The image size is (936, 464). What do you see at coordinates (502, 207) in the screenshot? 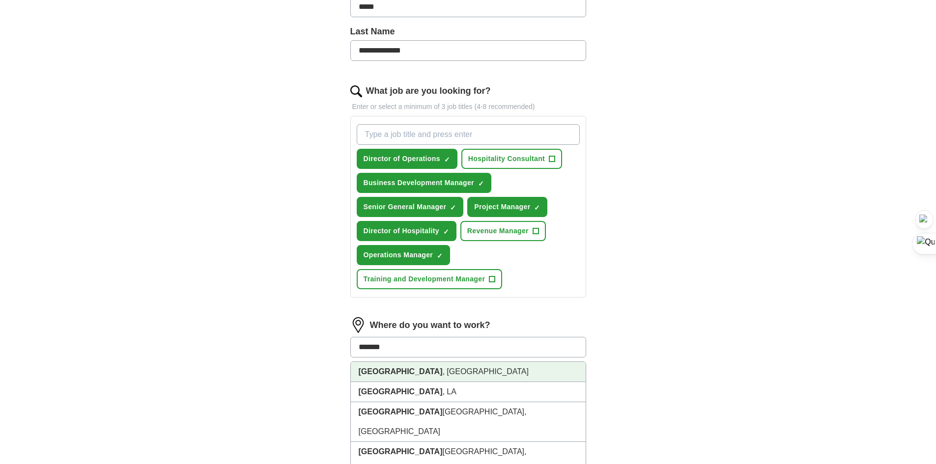
I see `span: Project Manager` at bounding box center [502, 207].